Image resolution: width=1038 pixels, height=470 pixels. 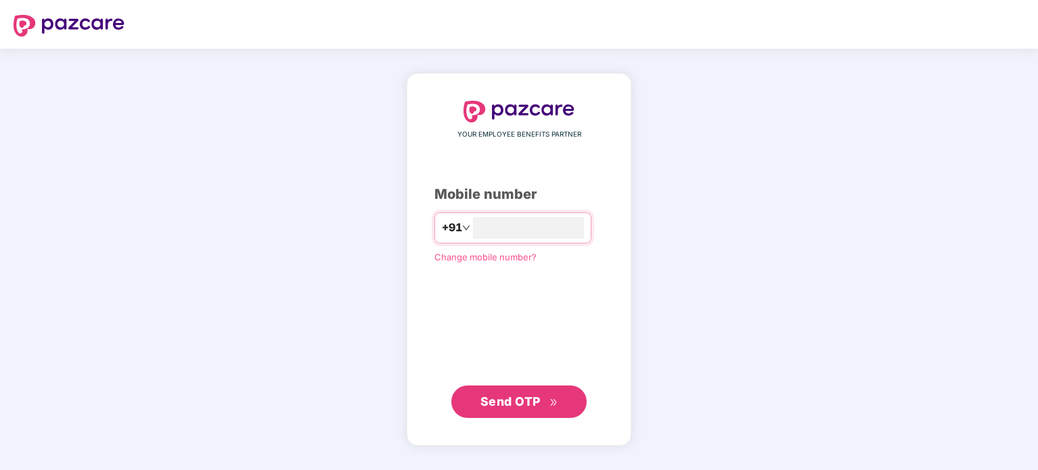 I want to click on span: +91, so click(x=452, y=227).